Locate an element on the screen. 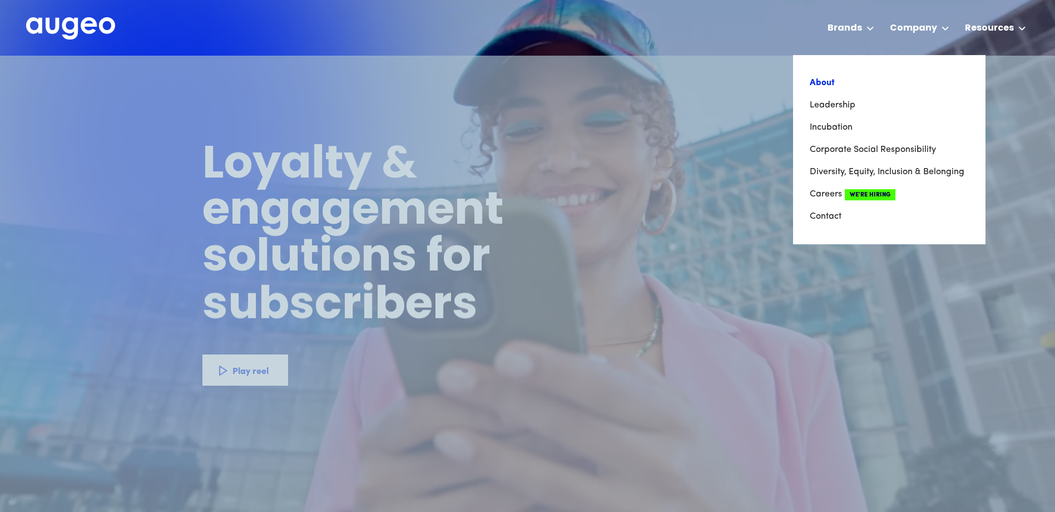  a: CareersWe're Hiring is located at coordinates (890, 194).